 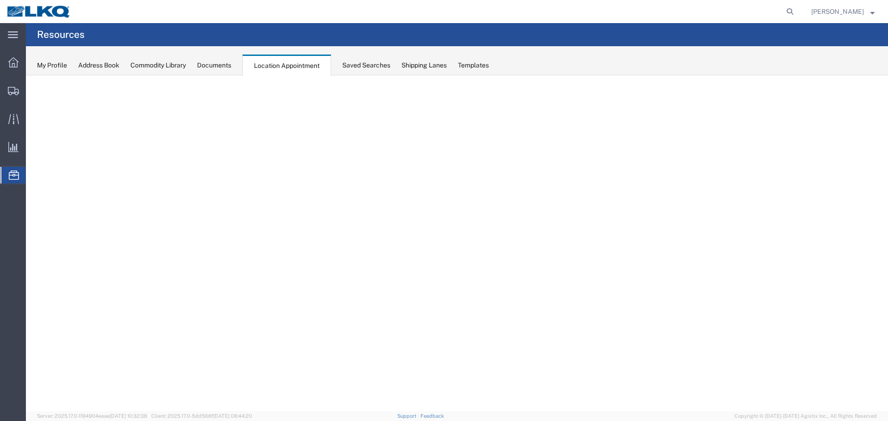 I want to click on span: Client: 2025.17.0-5dd568f, so click(x=202, y=416).